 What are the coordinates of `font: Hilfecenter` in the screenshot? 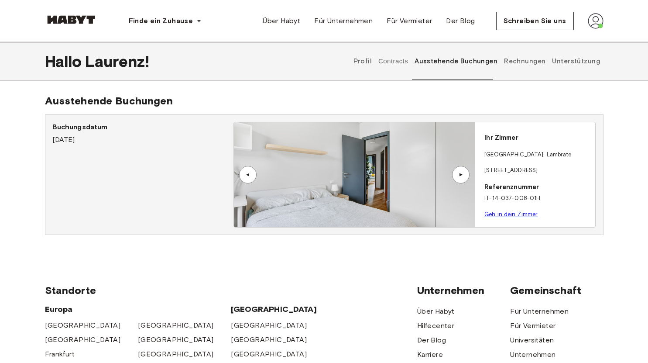 It's located at (435, 325).